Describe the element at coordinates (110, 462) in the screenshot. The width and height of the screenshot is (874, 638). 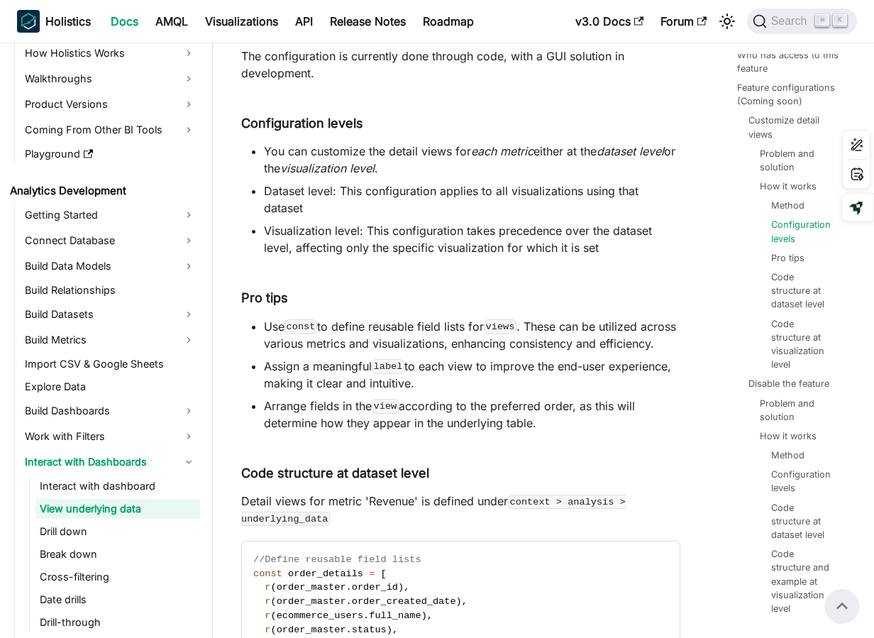
I see `a: Interact with Dashboards` at that location.